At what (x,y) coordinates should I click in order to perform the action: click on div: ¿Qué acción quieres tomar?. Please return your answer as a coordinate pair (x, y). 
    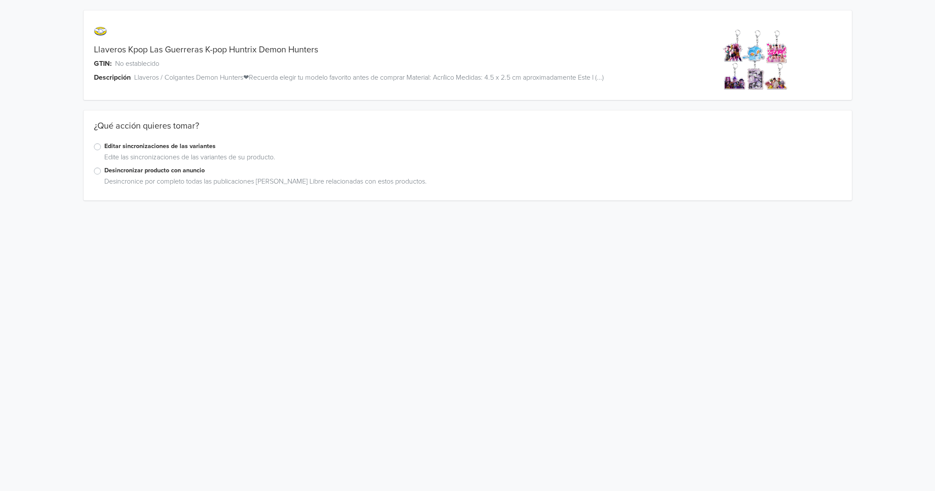
    Looking at the image, I should click on (467, 131).